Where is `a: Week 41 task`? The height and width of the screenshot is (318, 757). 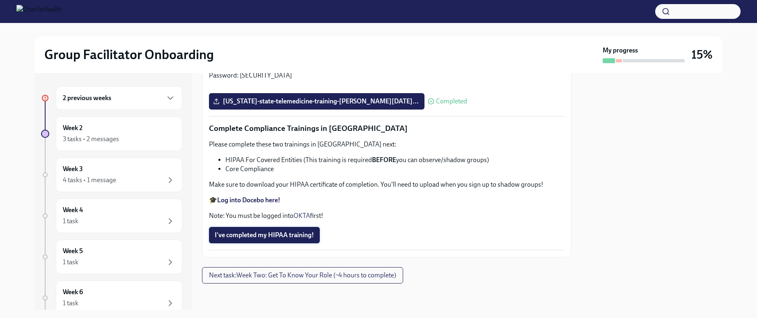
a: Week 41 task is located at coordinates (112, 216).